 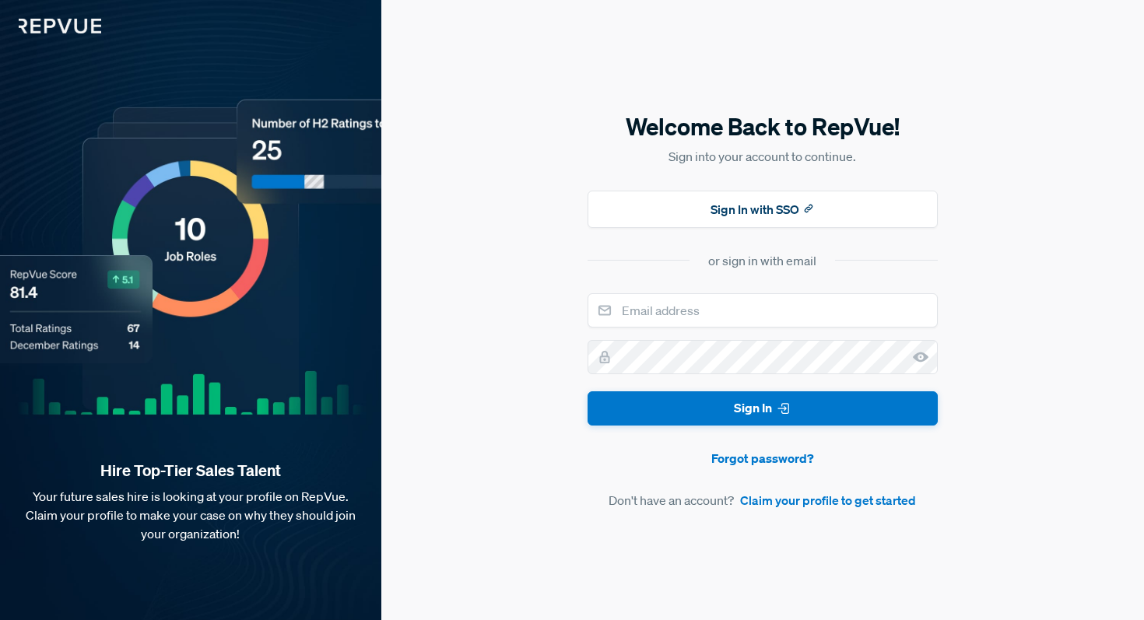 What do you see at coordinates (763, 501) in the screenshot?
I see `article: Don't have an account?` at bounding box center [763, 501].